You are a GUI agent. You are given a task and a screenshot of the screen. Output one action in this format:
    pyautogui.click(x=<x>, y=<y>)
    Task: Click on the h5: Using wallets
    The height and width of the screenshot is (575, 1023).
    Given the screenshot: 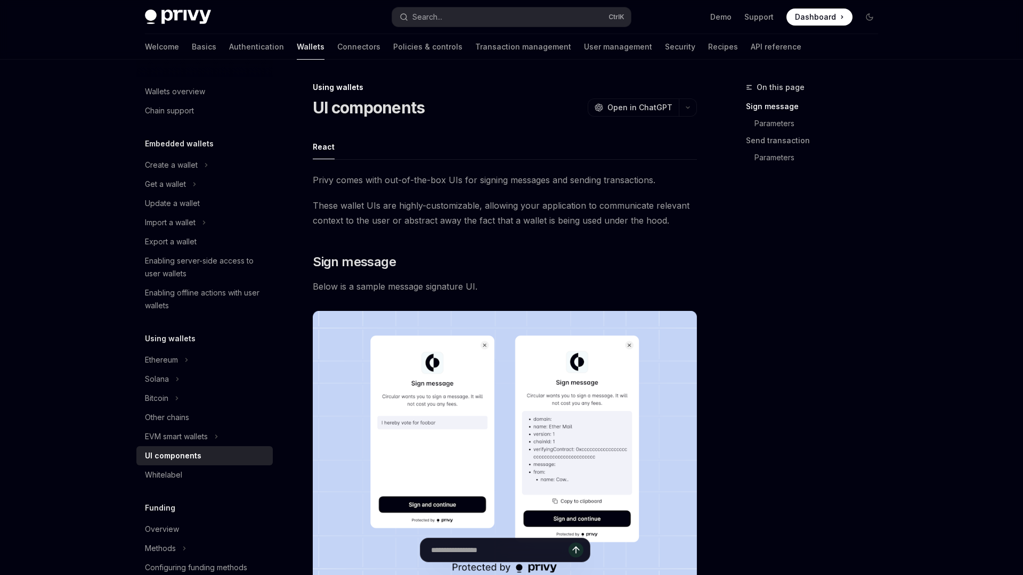 What is the action you would take?
    pyautogui.click(x=170, y=339)
    